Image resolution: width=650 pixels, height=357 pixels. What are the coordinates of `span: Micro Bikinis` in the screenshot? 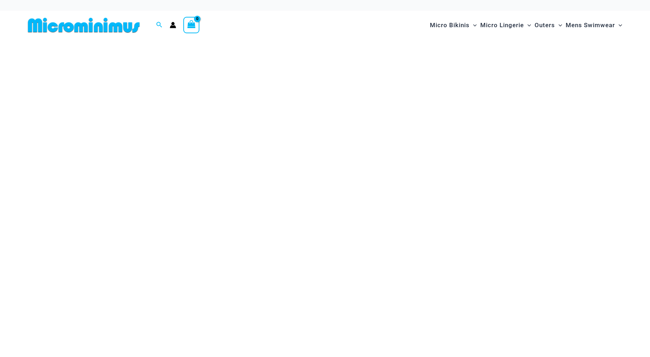 It's located at (450, 25).